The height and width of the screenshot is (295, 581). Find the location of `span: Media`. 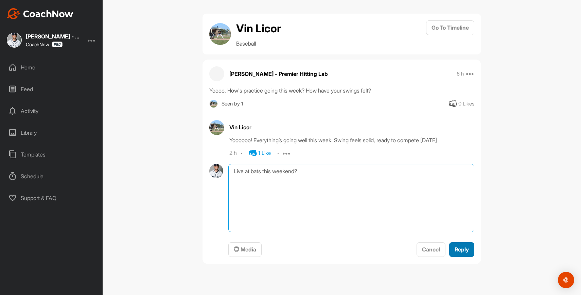

span: Media is located at coordinates (245, 249).